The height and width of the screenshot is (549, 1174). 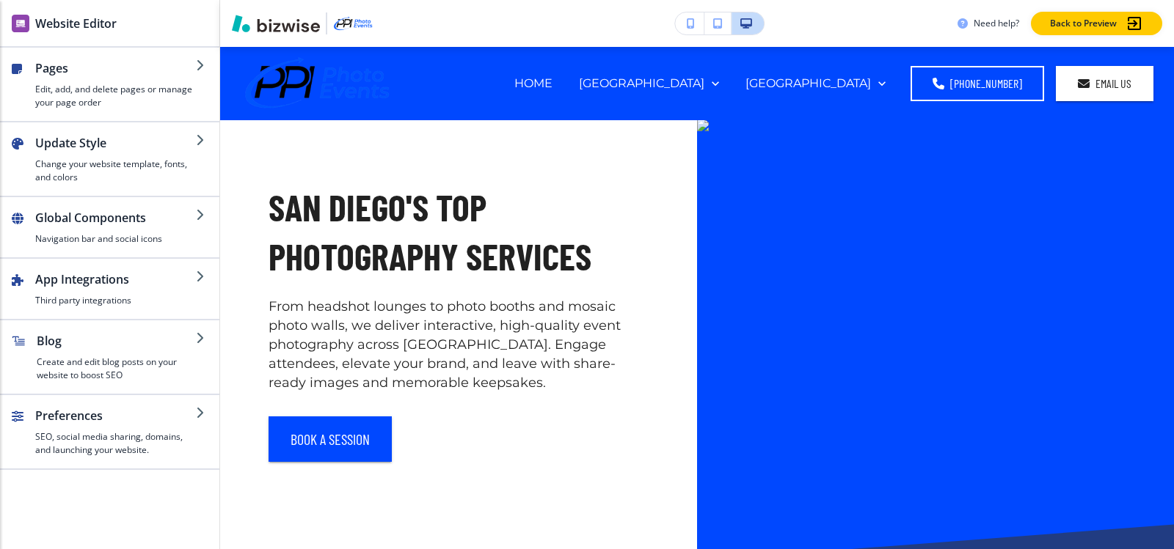 What do you see at coordinates (76, 23) in the screenshot?
I see `h2: Website Editor` at bounding box center [76, 23].